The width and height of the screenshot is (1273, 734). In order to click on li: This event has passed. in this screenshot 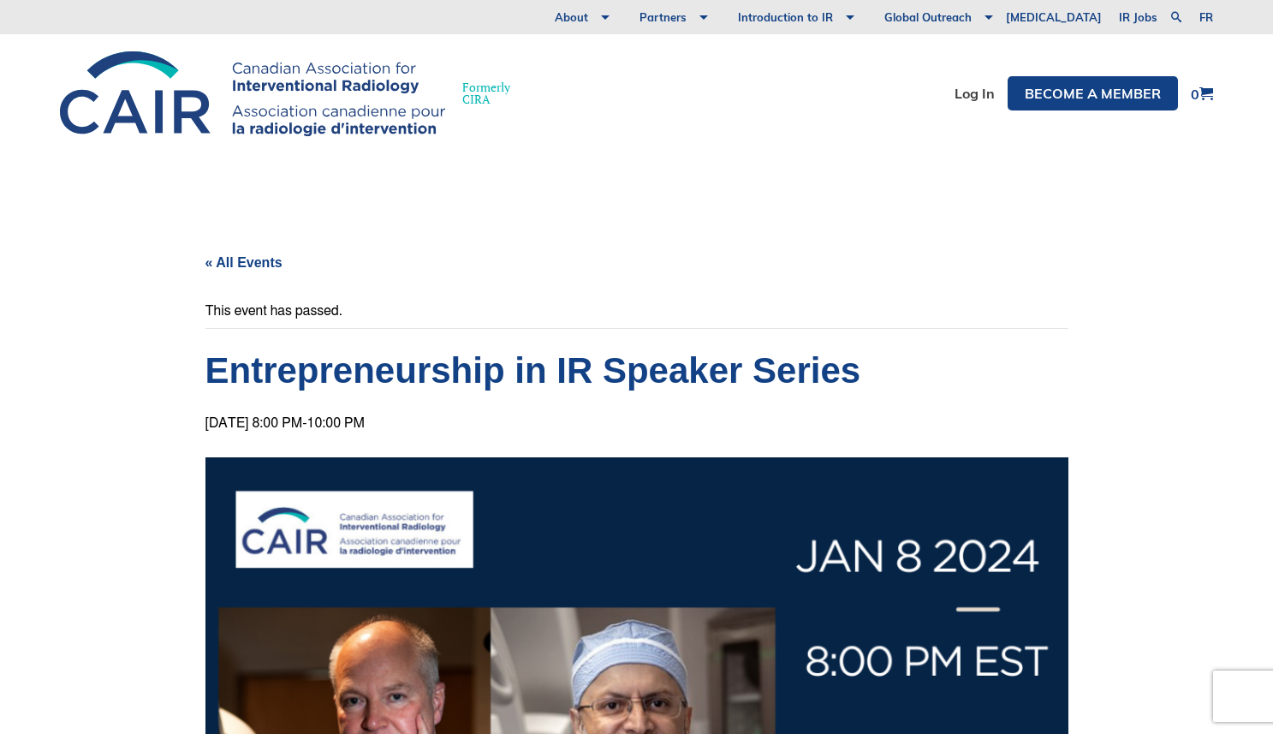, I will do `click(637, 311)`.